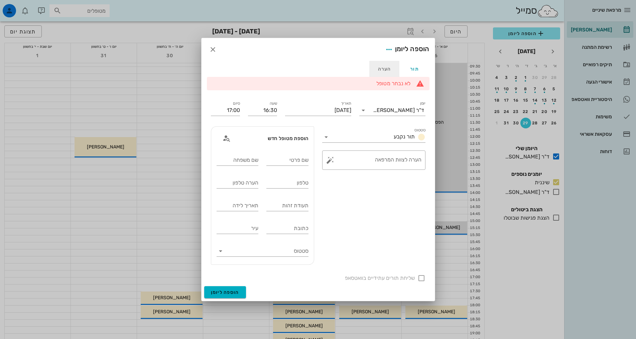 This screenshot has height=339, width=636. I want to click on button: הוספה ליומן, so click(225, 292).